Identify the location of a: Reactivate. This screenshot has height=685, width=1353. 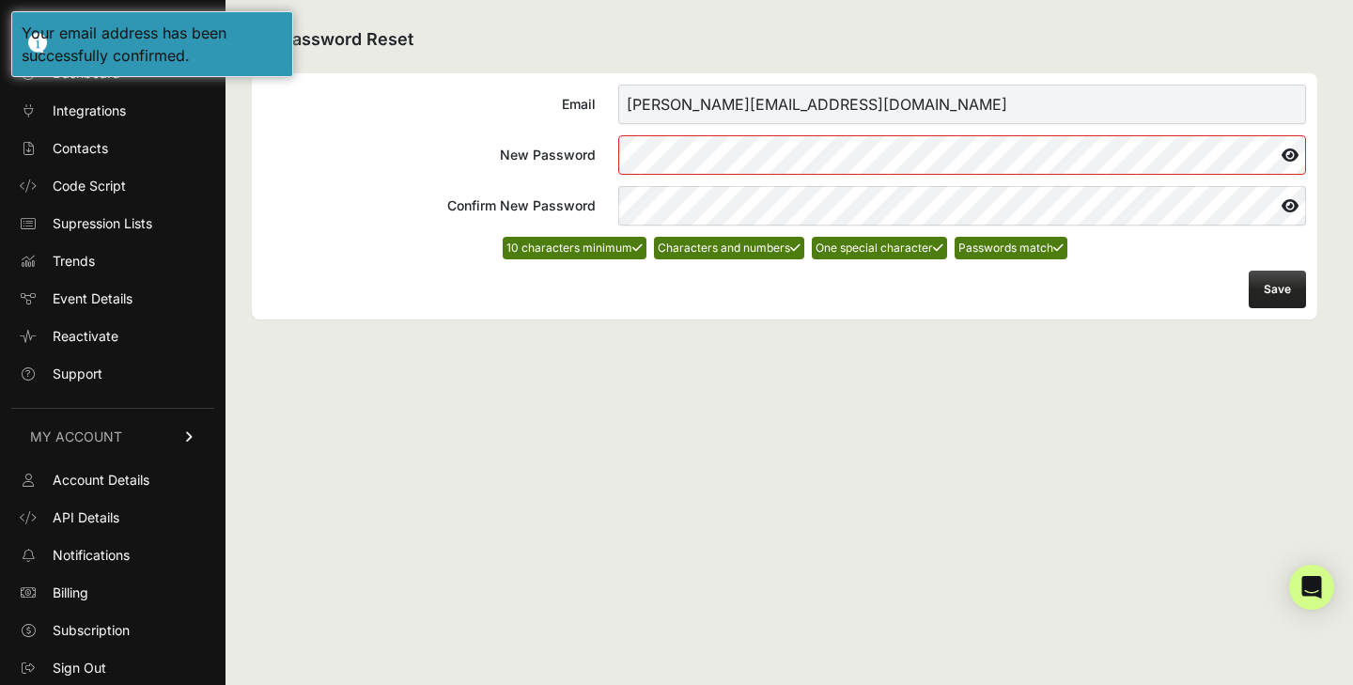
(113, 336).